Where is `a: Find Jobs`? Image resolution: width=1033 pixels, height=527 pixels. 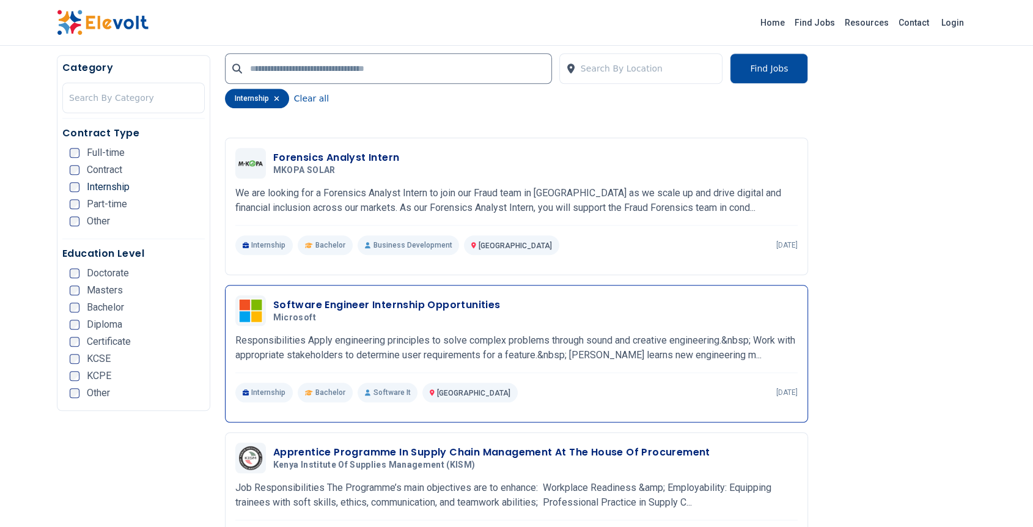
a: Find Jobs is located at coordinates (815, 23).